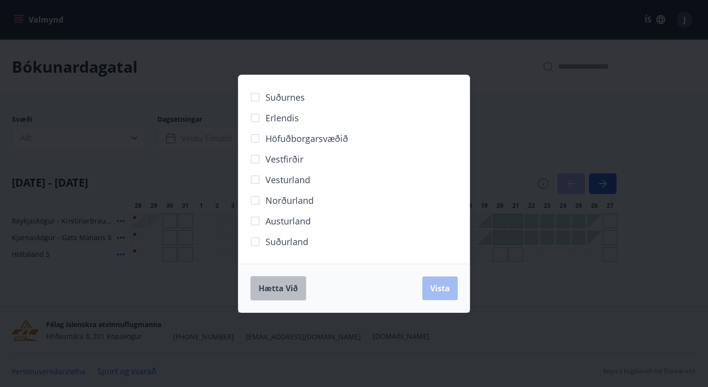 Image resolution: width=708 pixels, height=387 pixels. I want to click on span: Höfuðborgarsvæðið, so click(307, 139).